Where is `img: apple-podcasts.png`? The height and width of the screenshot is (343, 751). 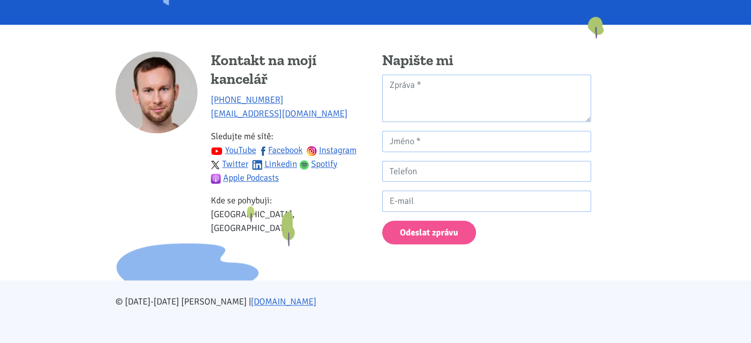
img: apple-podcasts.png is located at coordinates (216, 179).